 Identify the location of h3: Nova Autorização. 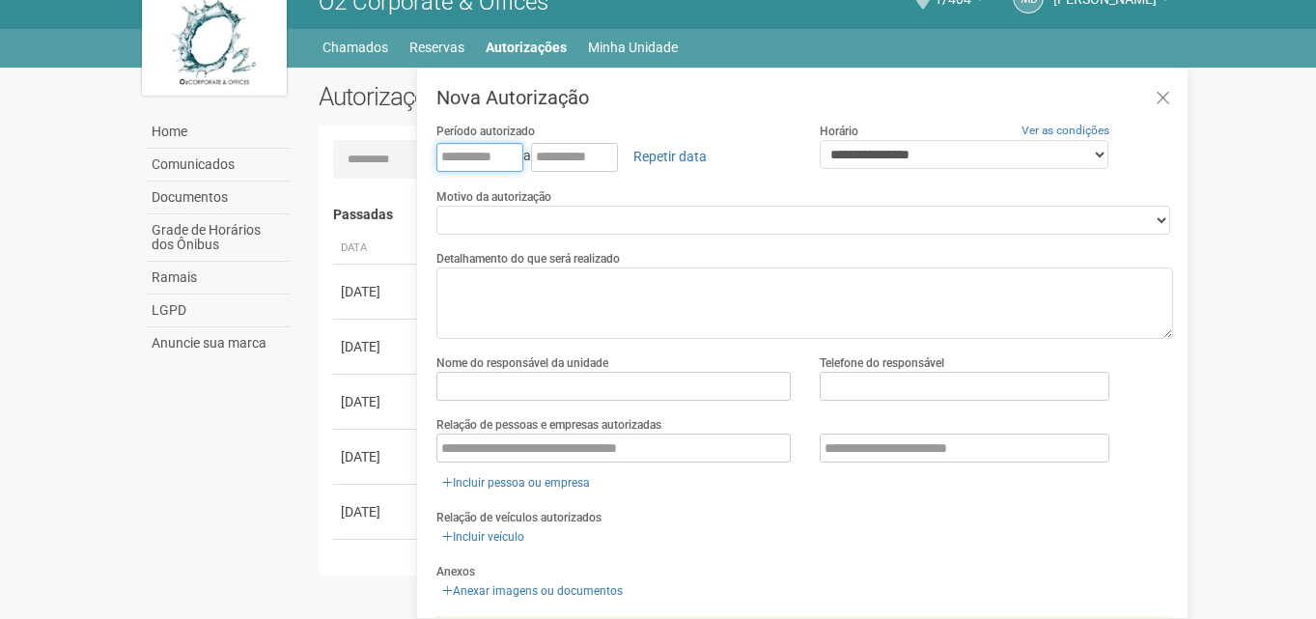
(804, 97).